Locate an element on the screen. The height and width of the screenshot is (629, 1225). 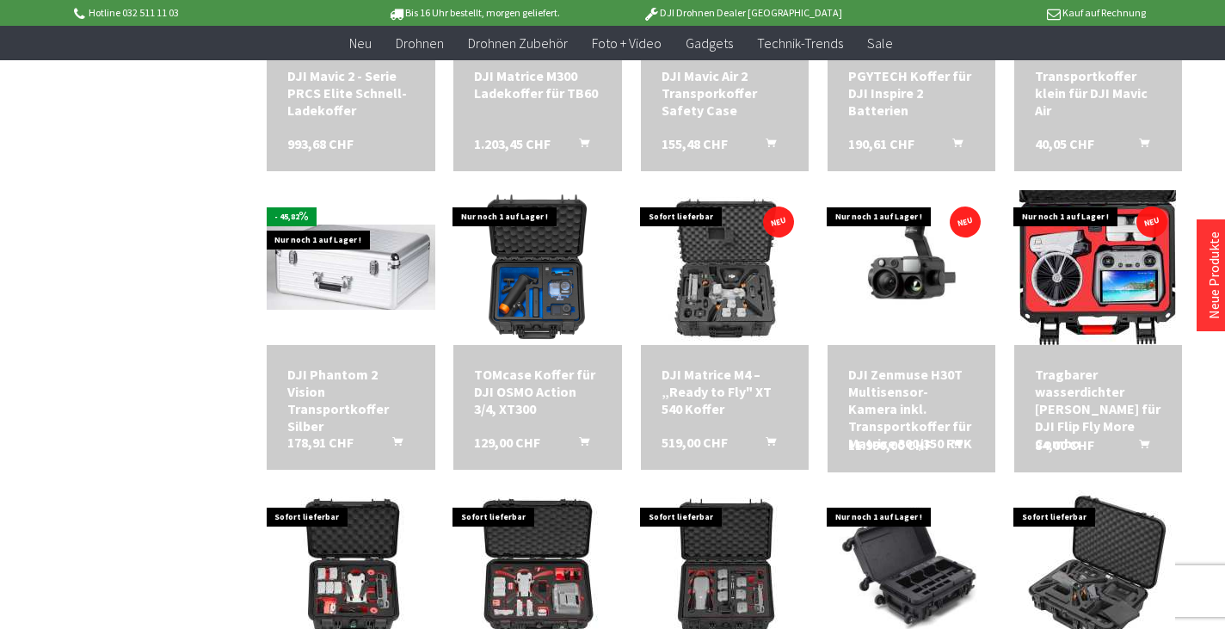
span: Foto + Video is located at coordinates (626, 43).